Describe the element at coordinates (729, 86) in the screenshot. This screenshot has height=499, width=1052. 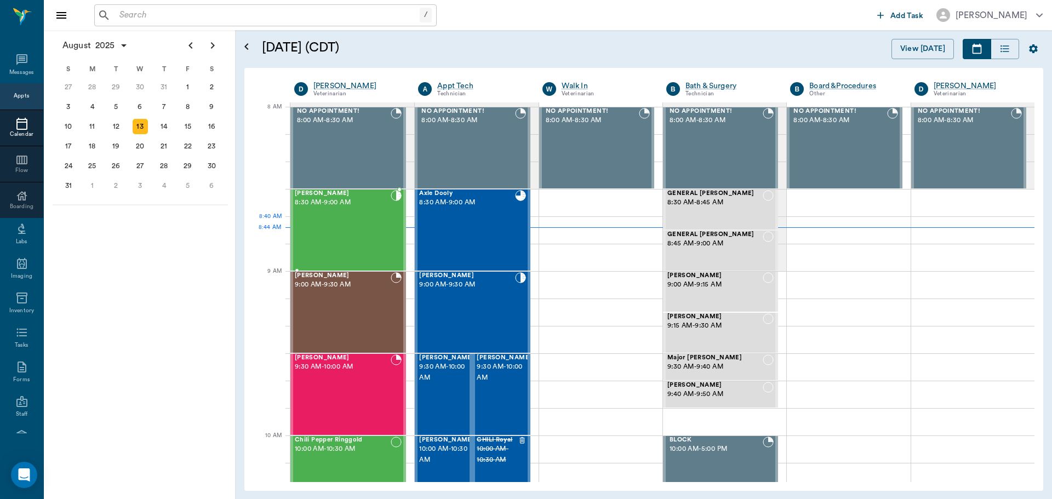
I see `a: Bath & Surgery` at that location.